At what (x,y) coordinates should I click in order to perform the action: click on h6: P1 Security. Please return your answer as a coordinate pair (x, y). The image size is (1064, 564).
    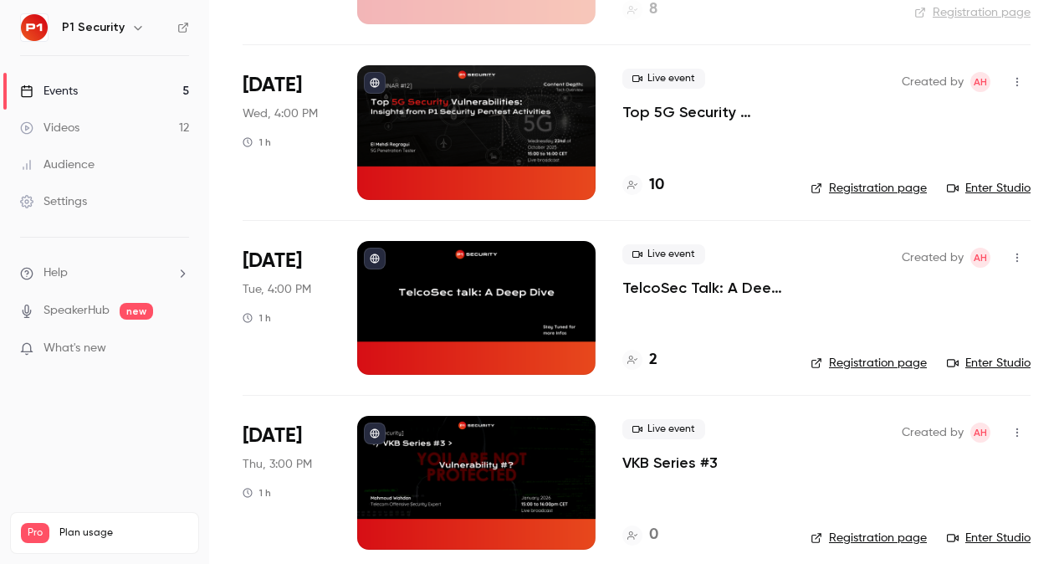
    Looking at the image, I should click on (93, 28).